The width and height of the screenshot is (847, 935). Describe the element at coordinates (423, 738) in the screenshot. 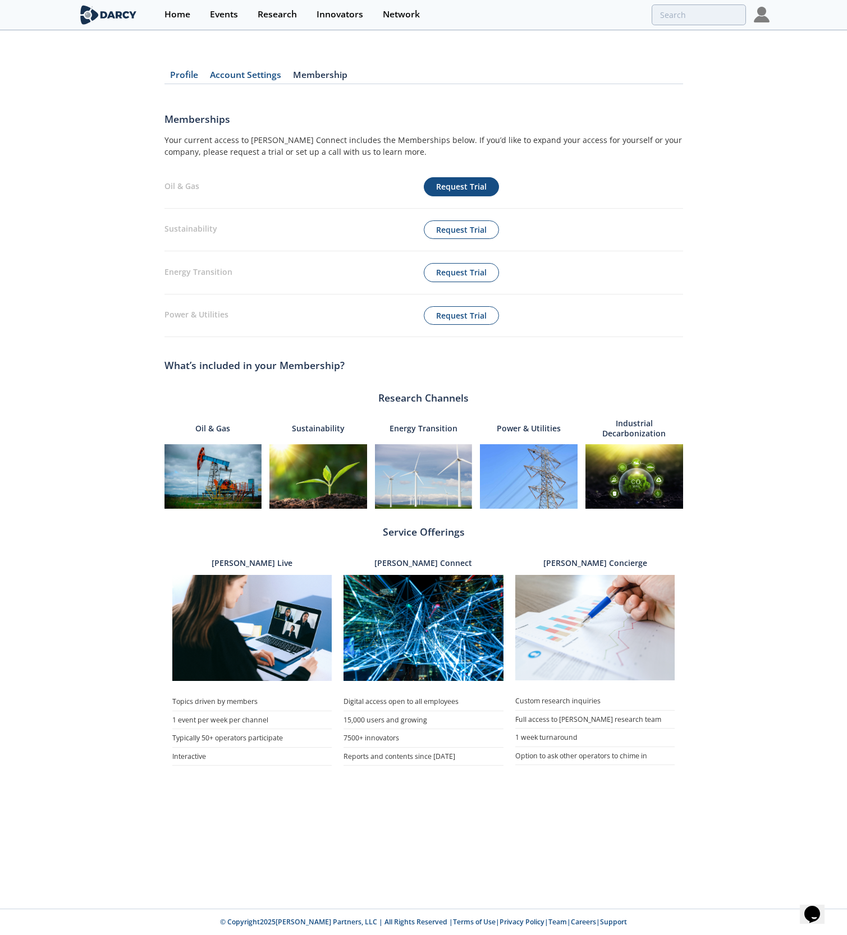

I see `li: 7500+ innovators` at that location.